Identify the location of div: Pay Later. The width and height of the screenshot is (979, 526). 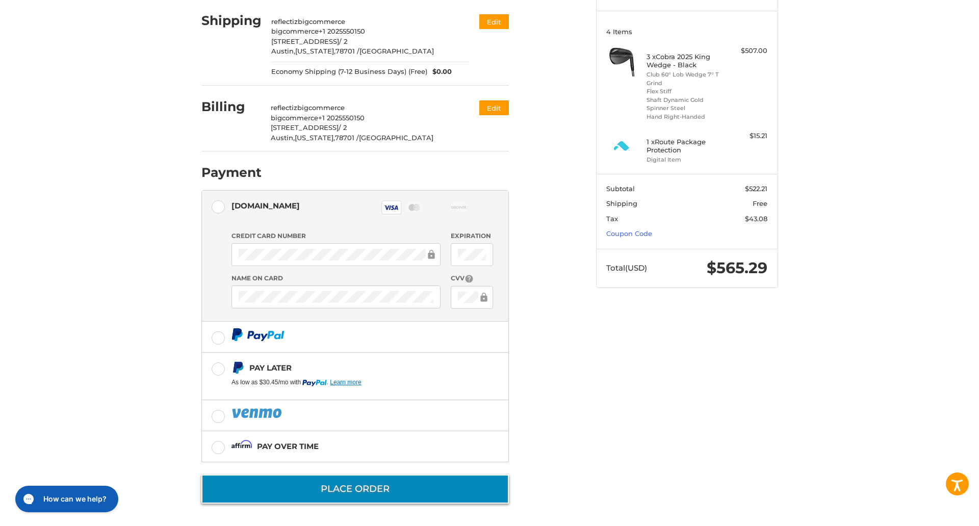
(347, 368).